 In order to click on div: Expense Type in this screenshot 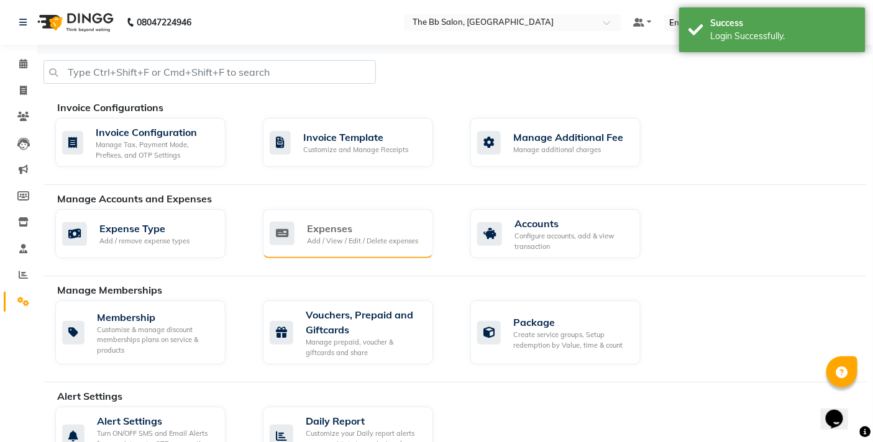, I will do `click(144, 229)`.